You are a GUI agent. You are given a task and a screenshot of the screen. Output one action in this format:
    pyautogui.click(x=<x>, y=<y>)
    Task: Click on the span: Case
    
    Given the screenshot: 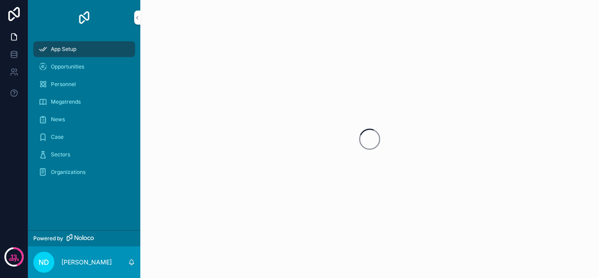 What is the action you would take?
    pyautogui.click(x=57, y=137)
    